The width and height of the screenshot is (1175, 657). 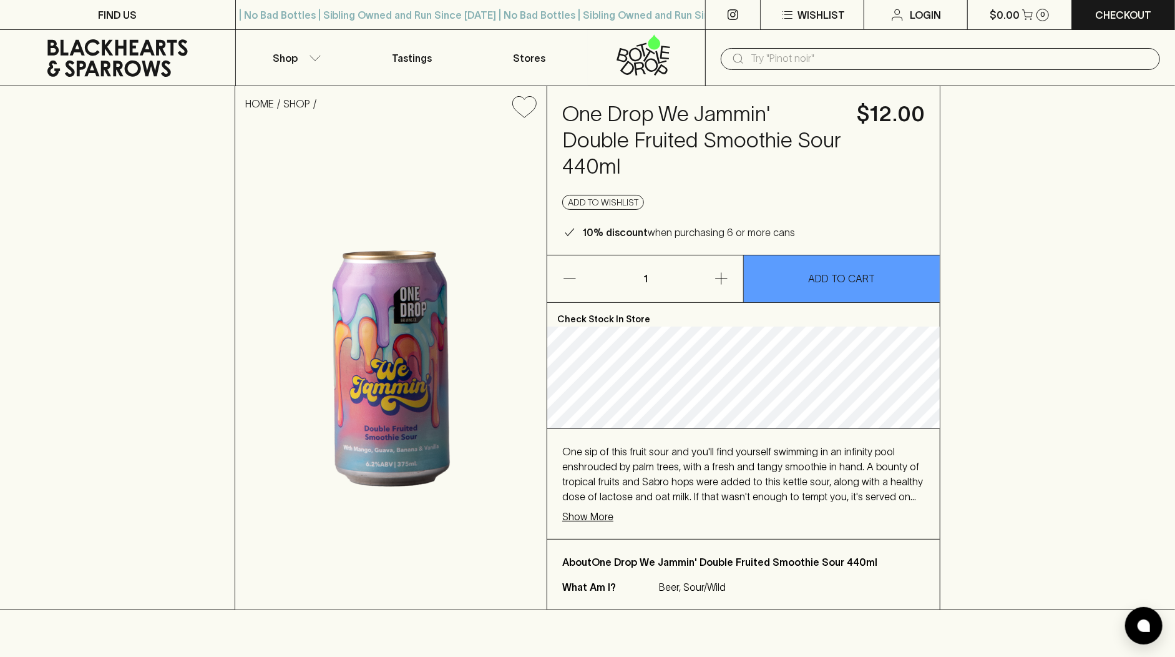 What do you see at coordinates (391, 368) in the screenshot?
I see `img: 77172.png` at bounding box center [391, 368].